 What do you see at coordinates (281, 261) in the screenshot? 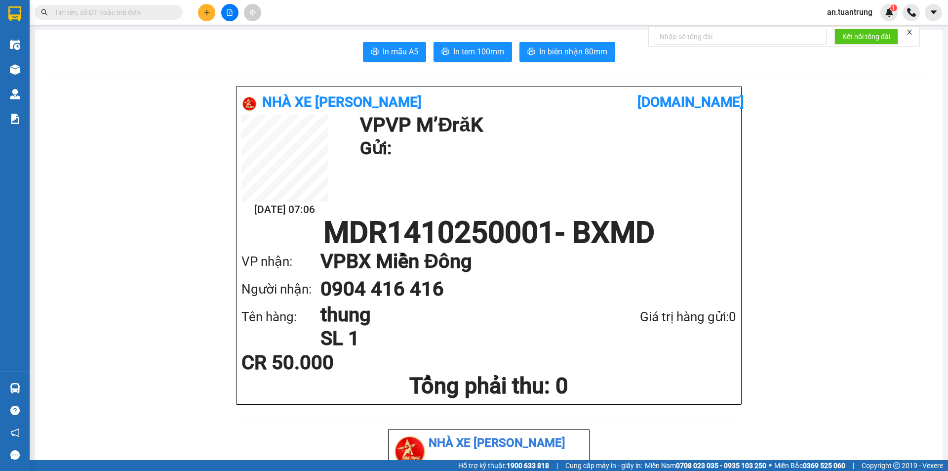
I see `div: VP nhận:` at bounding box center [281, 261].